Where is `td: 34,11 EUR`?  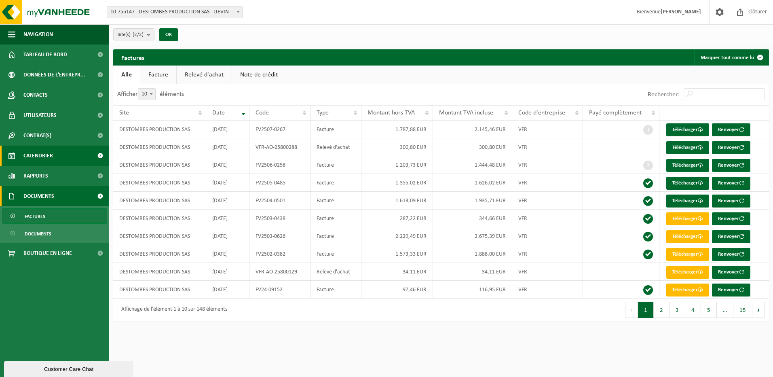
td: 34,11 EUR is located at coordinates (473, 272).